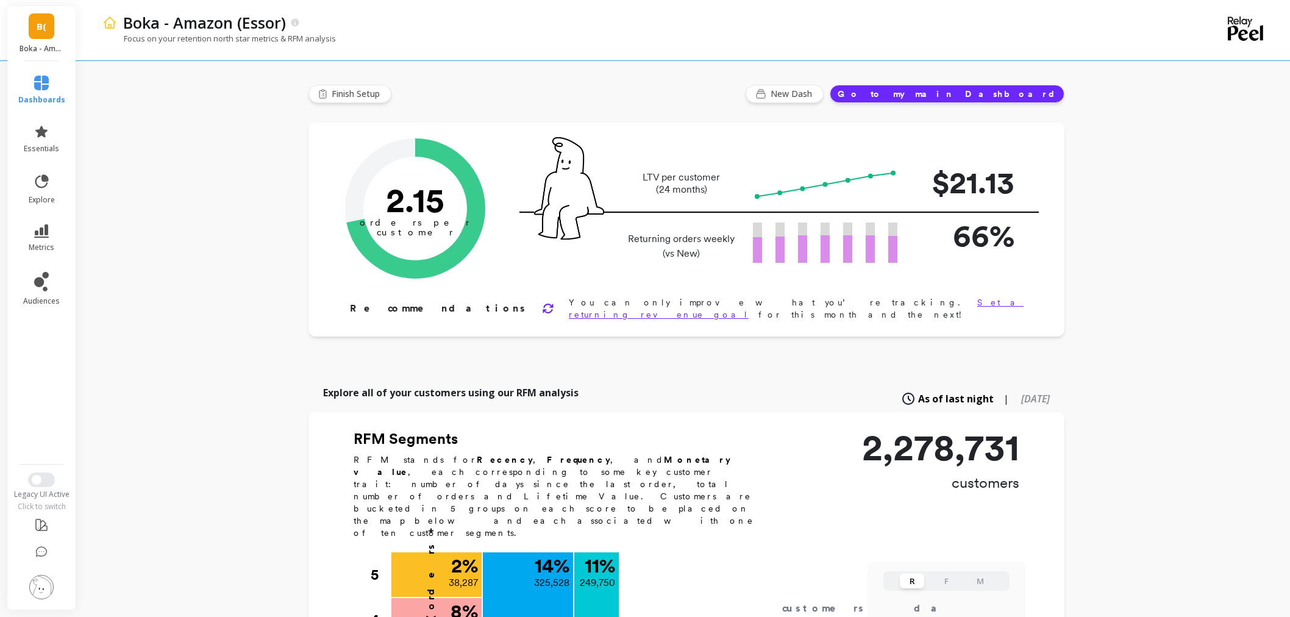 The width and height of the screenshot is (1290, 617). Describe the element at coordinates (598, 583) in the screenshot. I see `p: 249,750` at that location.